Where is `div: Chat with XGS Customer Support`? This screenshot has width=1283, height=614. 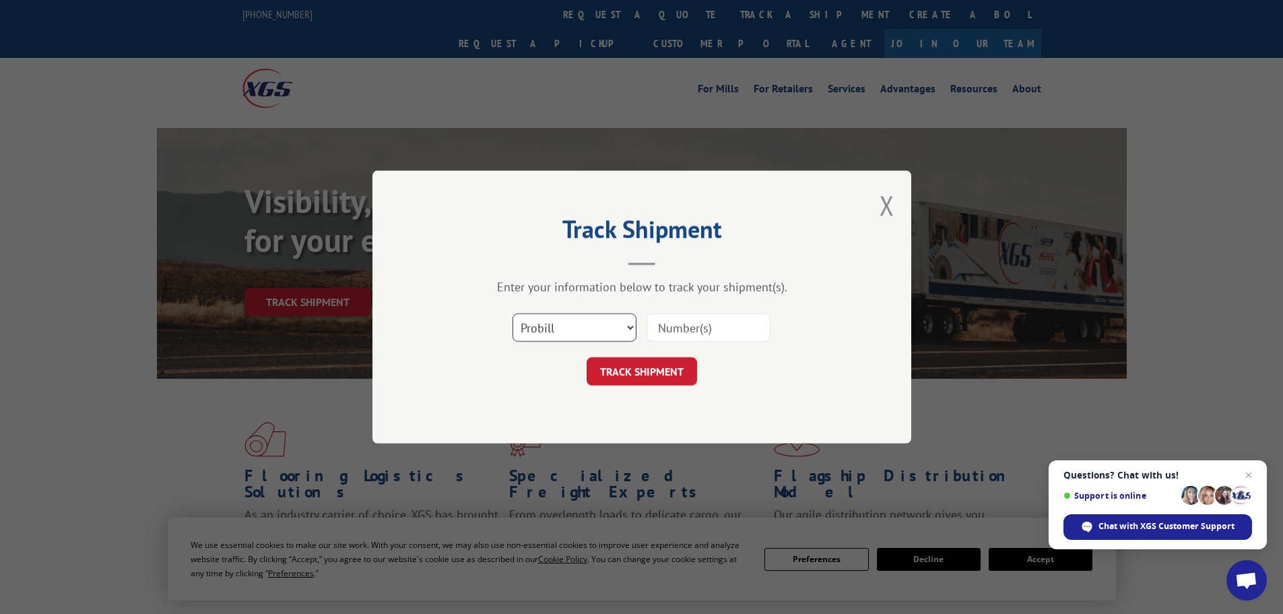
div: Chat with XGS Customer Support is located at coordinates (1158, 527).